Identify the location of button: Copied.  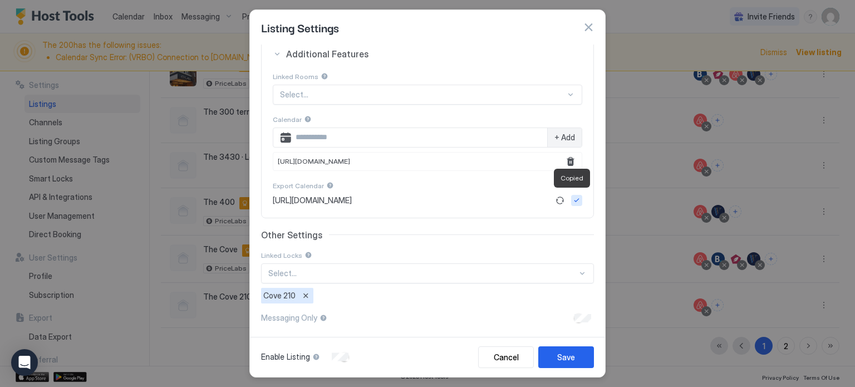
(577, 200).